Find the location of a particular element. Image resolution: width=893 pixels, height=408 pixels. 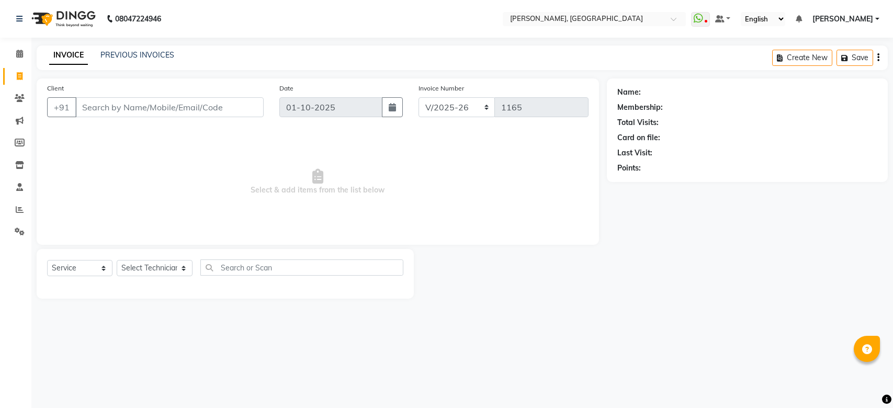

label: Client is located at coordinates (55, 88).